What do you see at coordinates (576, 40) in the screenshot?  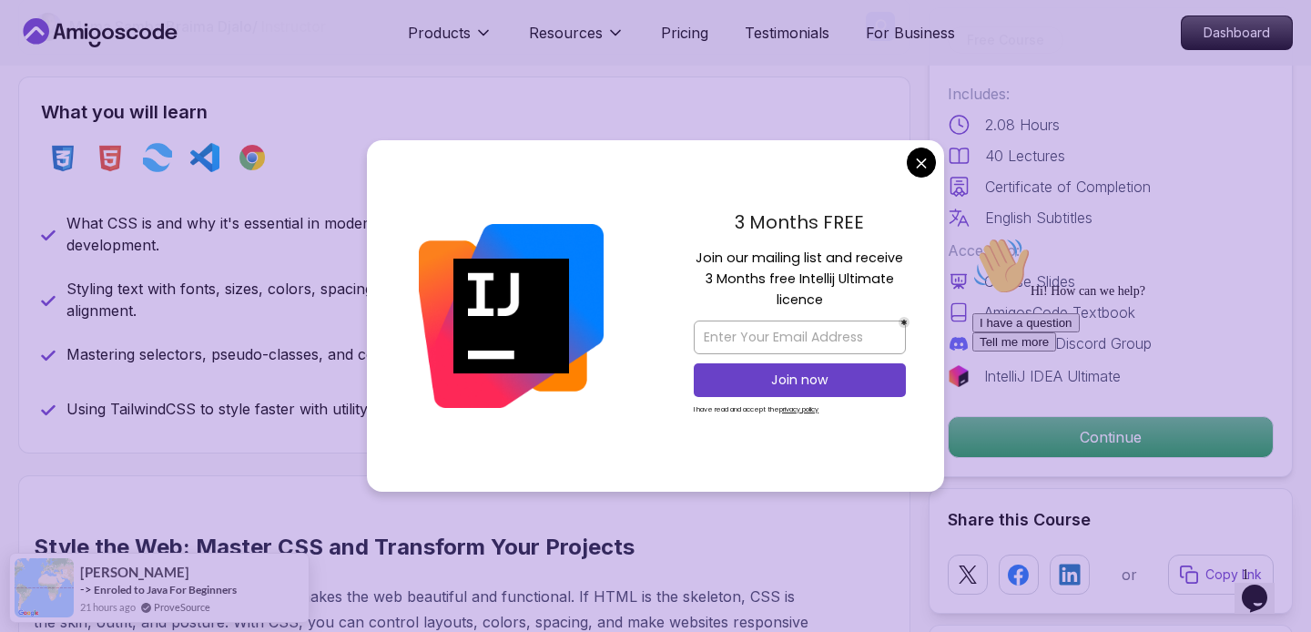 I see `button: Resources` at bounding box center [576, 40].